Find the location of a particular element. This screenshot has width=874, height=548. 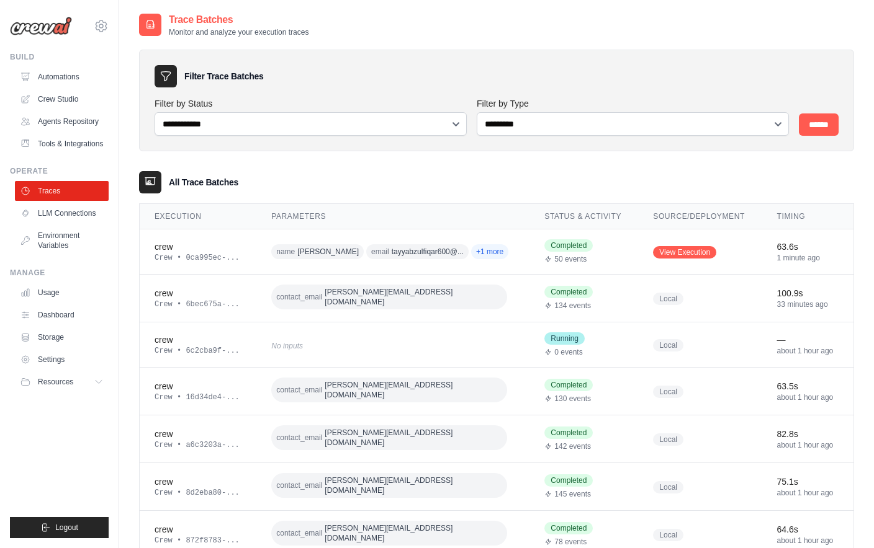

a: LLM Connections is located at coordinates (61, 213).